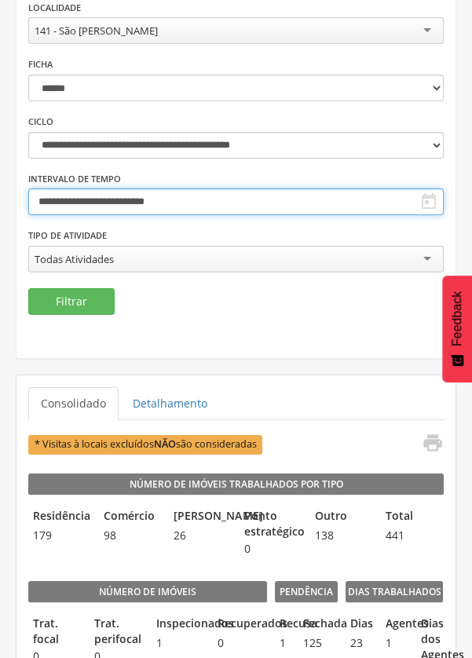 Image resolution: width=472 pixels, height=658 pixels. Describe the element at coordinates (130, 535) in the screenshot. I see `span: 98` at that location.